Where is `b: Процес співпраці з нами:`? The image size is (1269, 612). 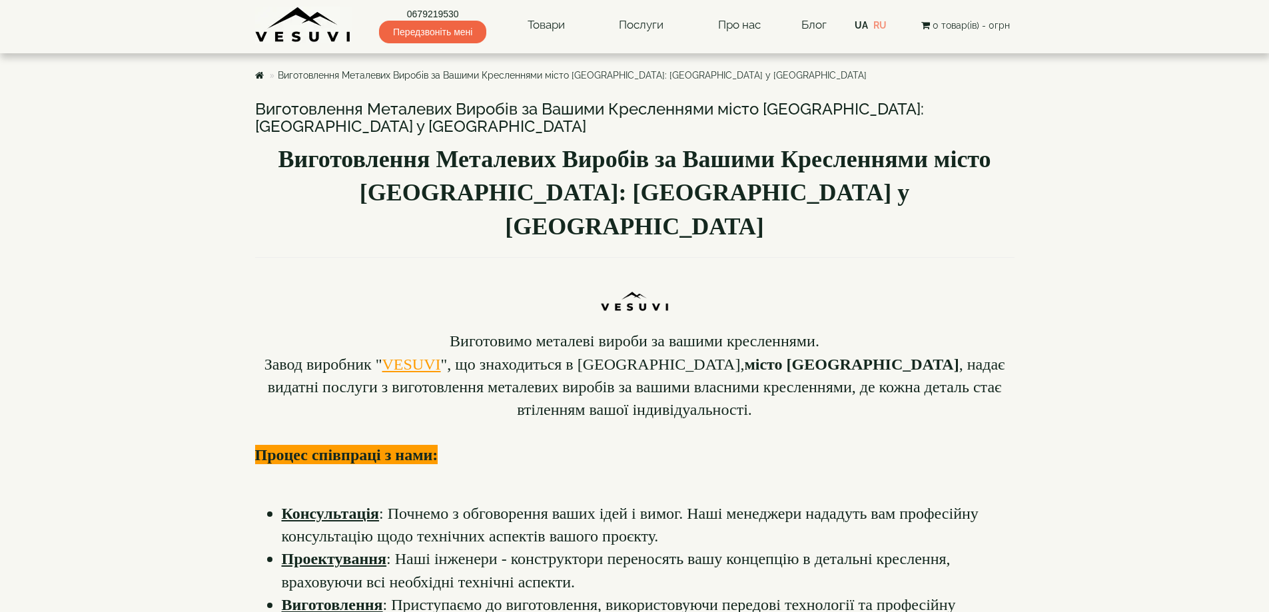
b: Процес співпраці з нами: is located at coordinates (346, 455).